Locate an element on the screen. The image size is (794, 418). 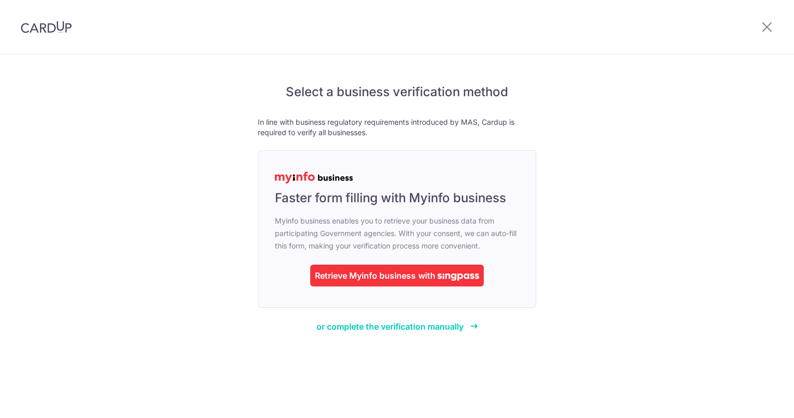
h5: Select a business verification method is located at coordinates (397, 92).